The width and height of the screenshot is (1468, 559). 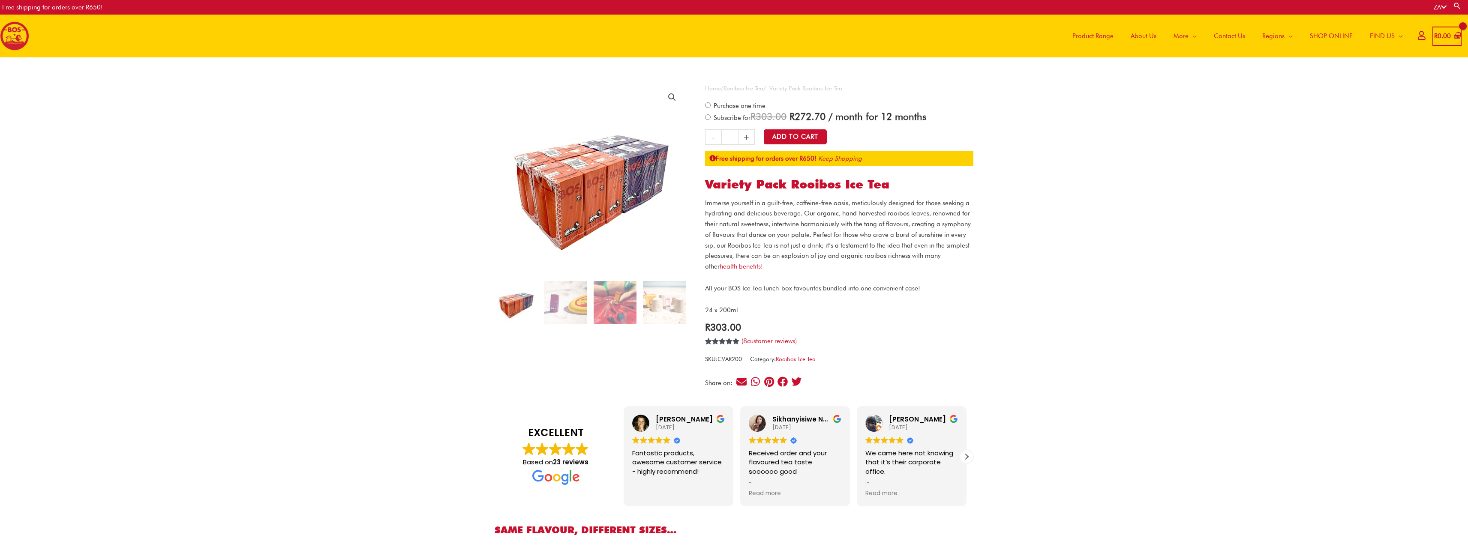 What do you see at coordinates (1447, 36) in the screenshot?
I see `a: View Shopping Cart, empty` at bounding box center [1447, 36].